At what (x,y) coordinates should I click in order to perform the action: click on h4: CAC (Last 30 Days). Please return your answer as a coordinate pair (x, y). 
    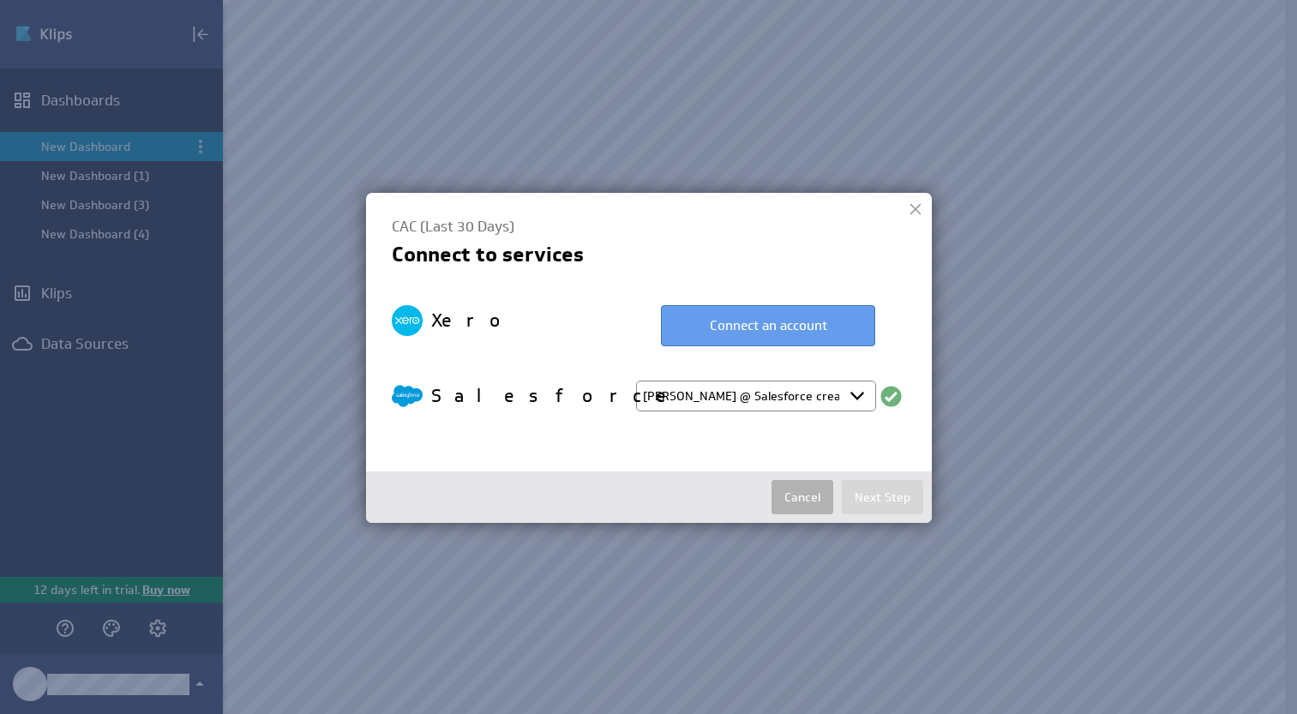
    Looking at the image, I should click on (649, 227).